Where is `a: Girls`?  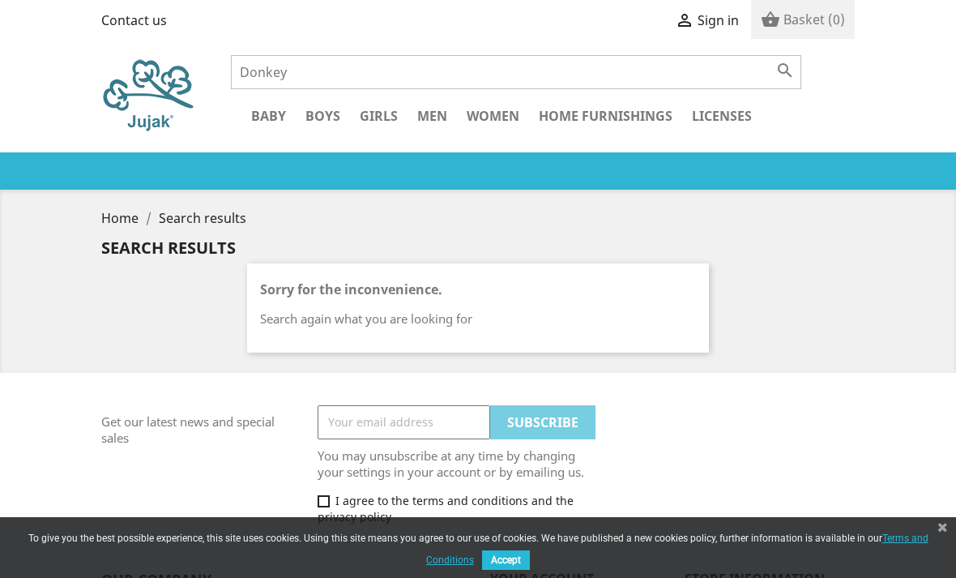 a: Girls is located at coordinates (378, 117).